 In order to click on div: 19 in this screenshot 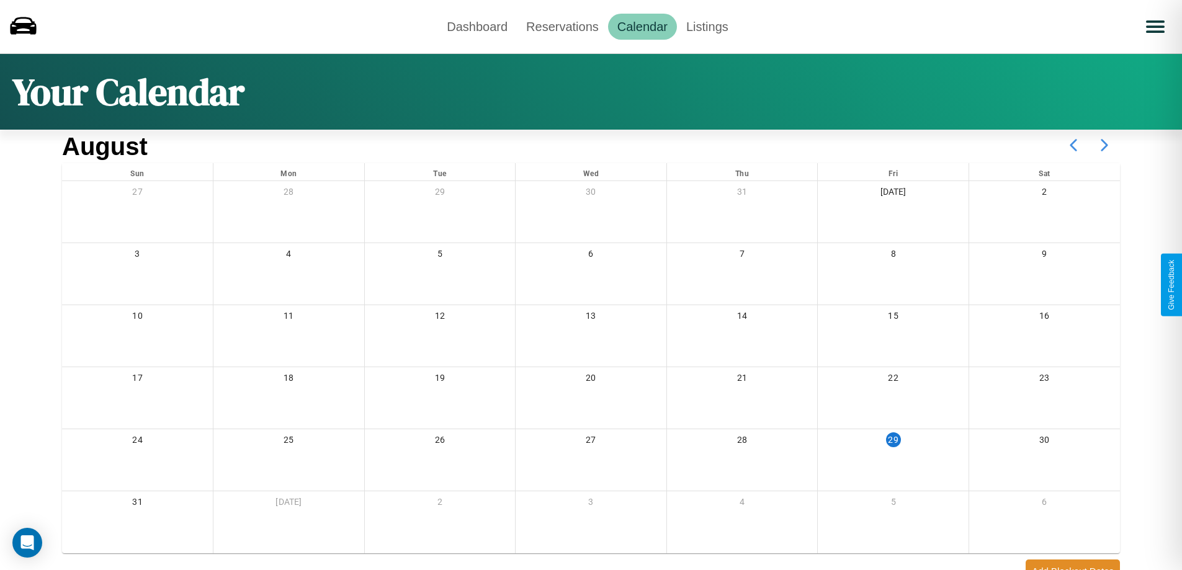, I will do `click(440, 380)`.